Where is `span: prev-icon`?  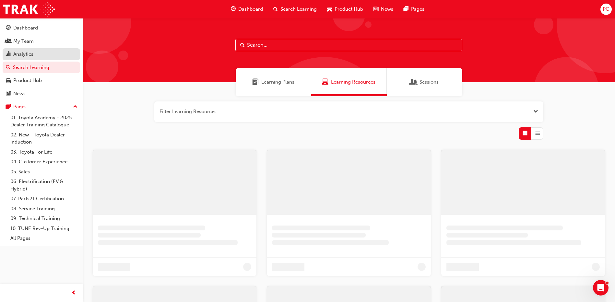 span: prev-icon is located at coordinates (74, 293).